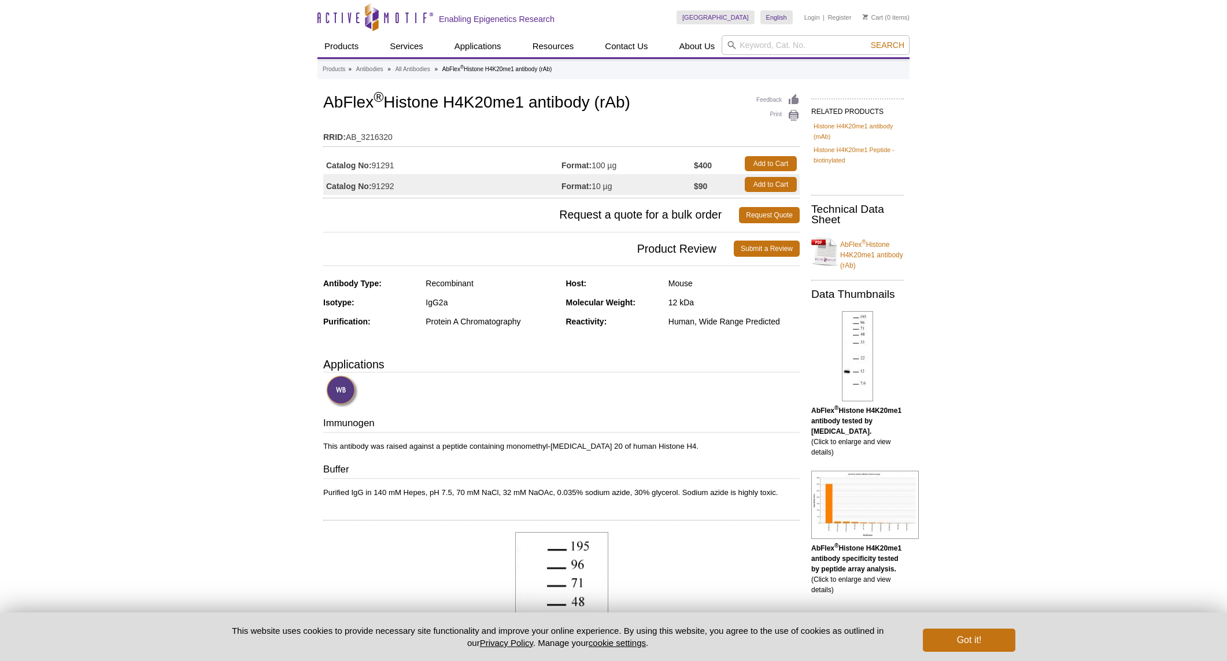 The image size is (1227, 661). I want to click on div: 12 kDa, so click(734, 303).